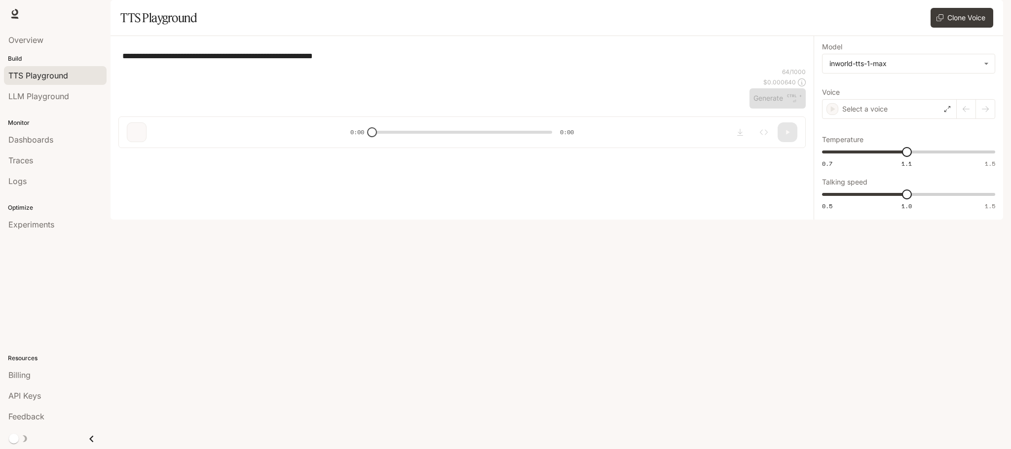  Describe the element at coordinates (844, 182) in the screenshot. I see `p: Talking speed` at that location.